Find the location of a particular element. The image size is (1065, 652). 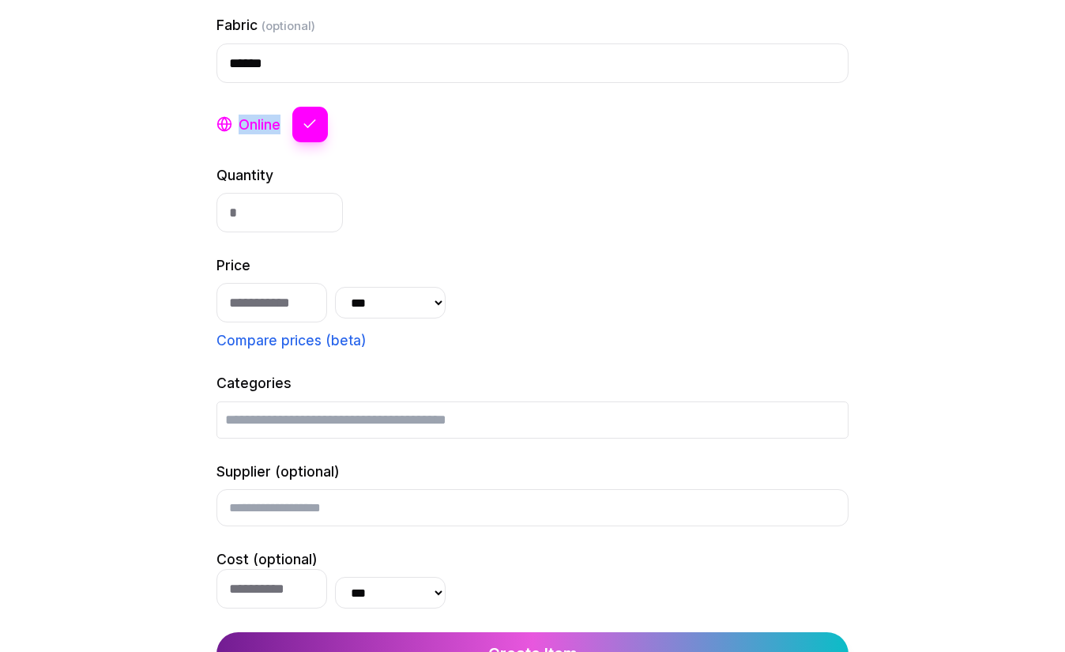

span: Compare prices (beta) is located at coordinates (291, 340).